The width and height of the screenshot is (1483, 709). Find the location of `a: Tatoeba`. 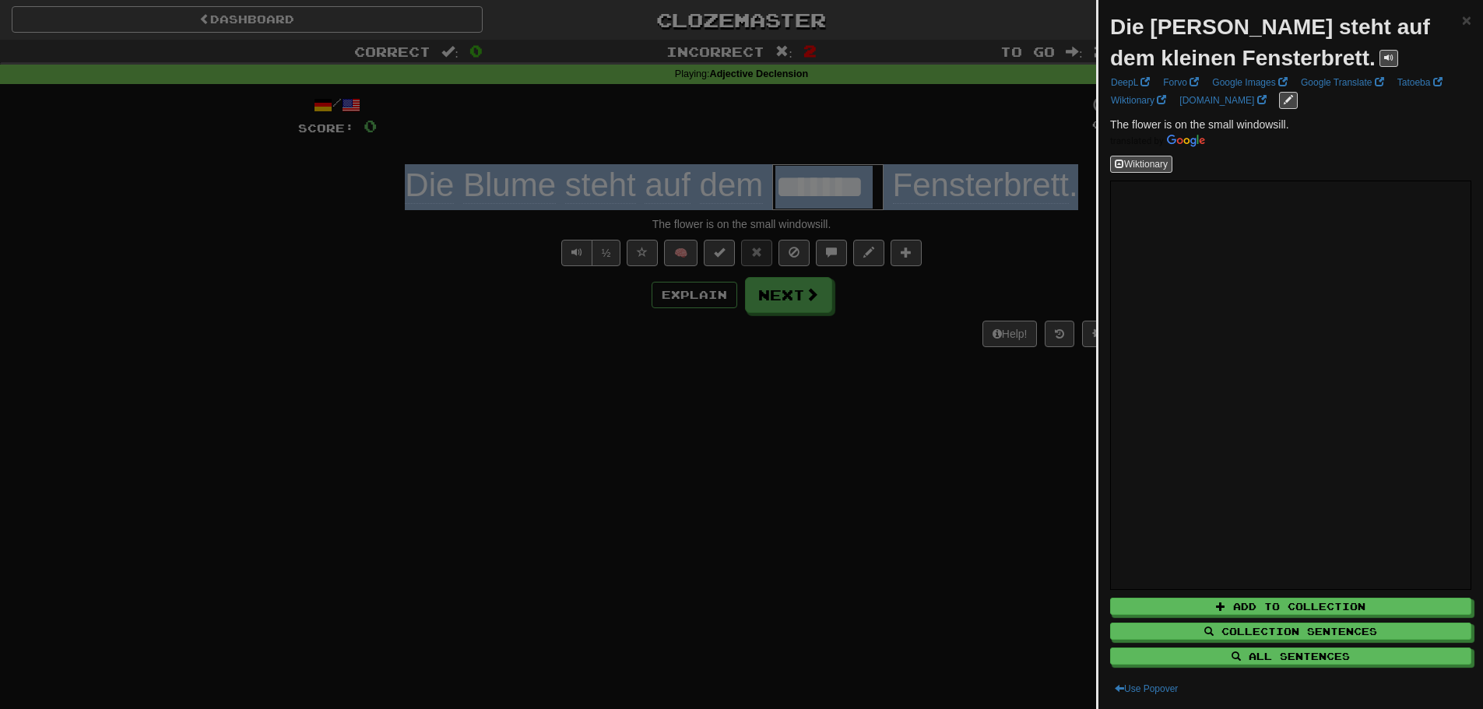

a: Tatoeba is located at coordinates (1420, 83).